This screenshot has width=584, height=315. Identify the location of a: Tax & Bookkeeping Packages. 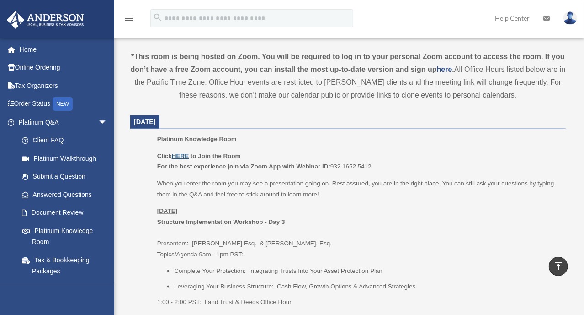
(67, 265).